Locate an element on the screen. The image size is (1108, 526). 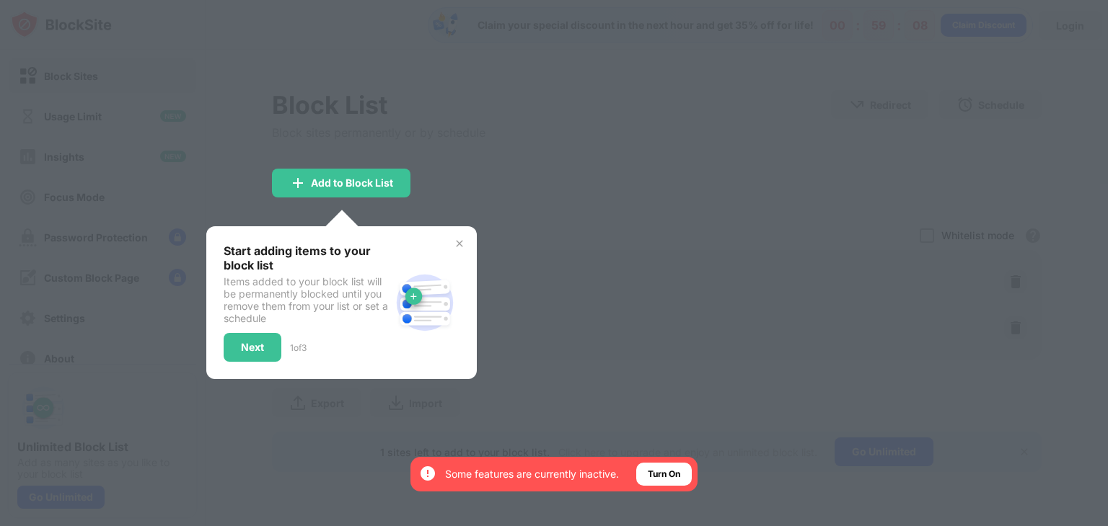
img: error-circle-white.svg is located at coordinates (428, 474).